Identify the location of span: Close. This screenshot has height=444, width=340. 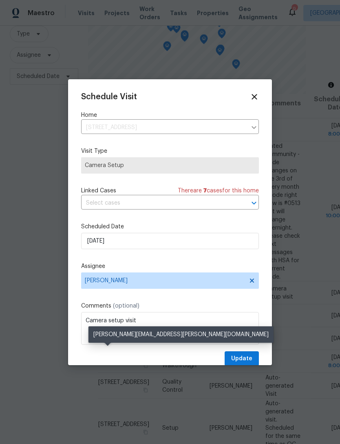
(255, 97).